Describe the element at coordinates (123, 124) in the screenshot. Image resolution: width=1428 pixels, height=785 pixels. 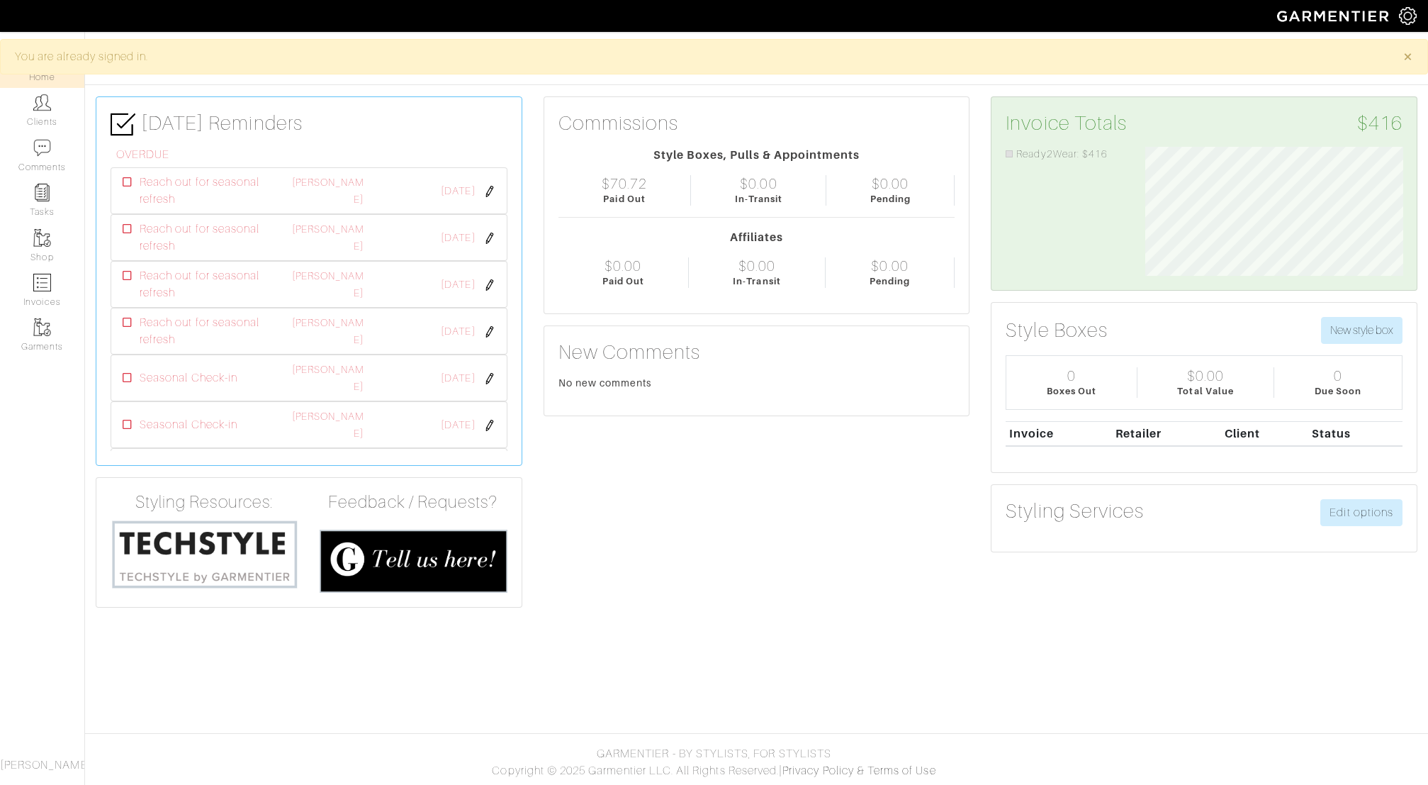
I see `img: check-box-icon-36a4915ff3ba2bd8f6e4f29bc755bb66becd62c870f447fc0dd1365fcfddab58.png` at that location.